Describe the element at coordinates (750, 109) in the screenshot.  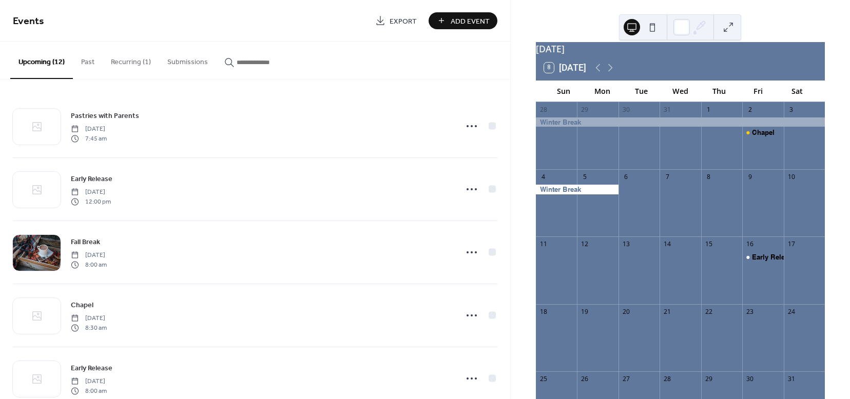
I see `div: 2` at that location.